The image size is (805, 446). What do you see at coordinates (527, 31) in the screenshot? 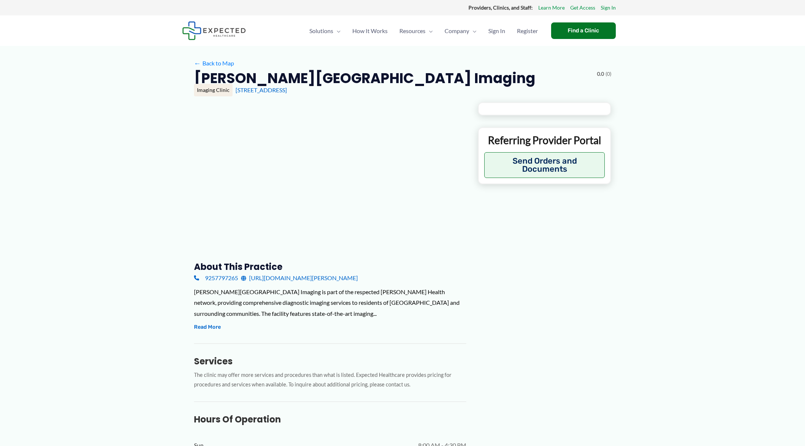
I see `span: Register` at bounding box center [527, 31].